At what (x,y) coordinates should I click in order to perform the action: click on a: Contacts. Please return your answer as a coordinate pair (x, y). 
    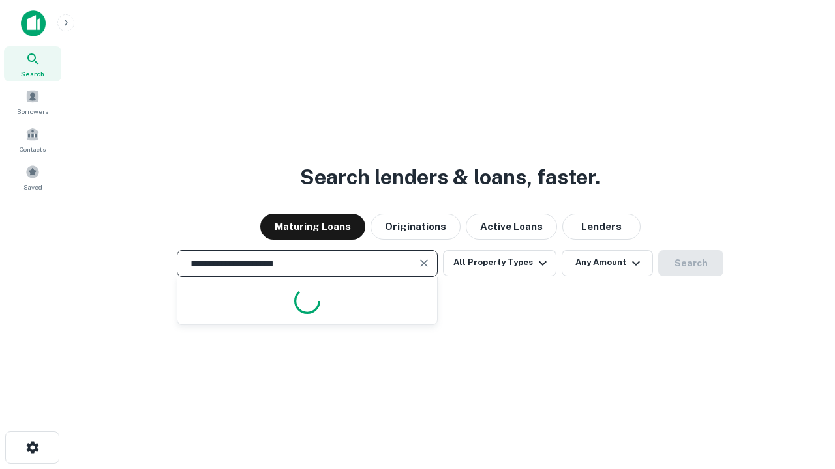
    Looking at the image, I should click on (33, 140).